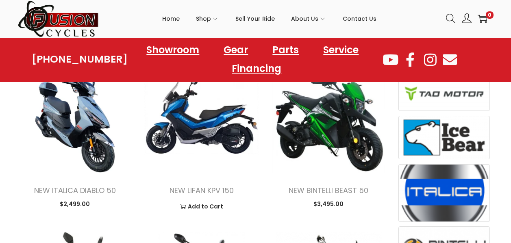 The height and width of the screenshot is (243, 511). What do you see at coordinates (444, 93) in the screenshot?
I see `img: Tao Motor` at bounding box center [444, 93].